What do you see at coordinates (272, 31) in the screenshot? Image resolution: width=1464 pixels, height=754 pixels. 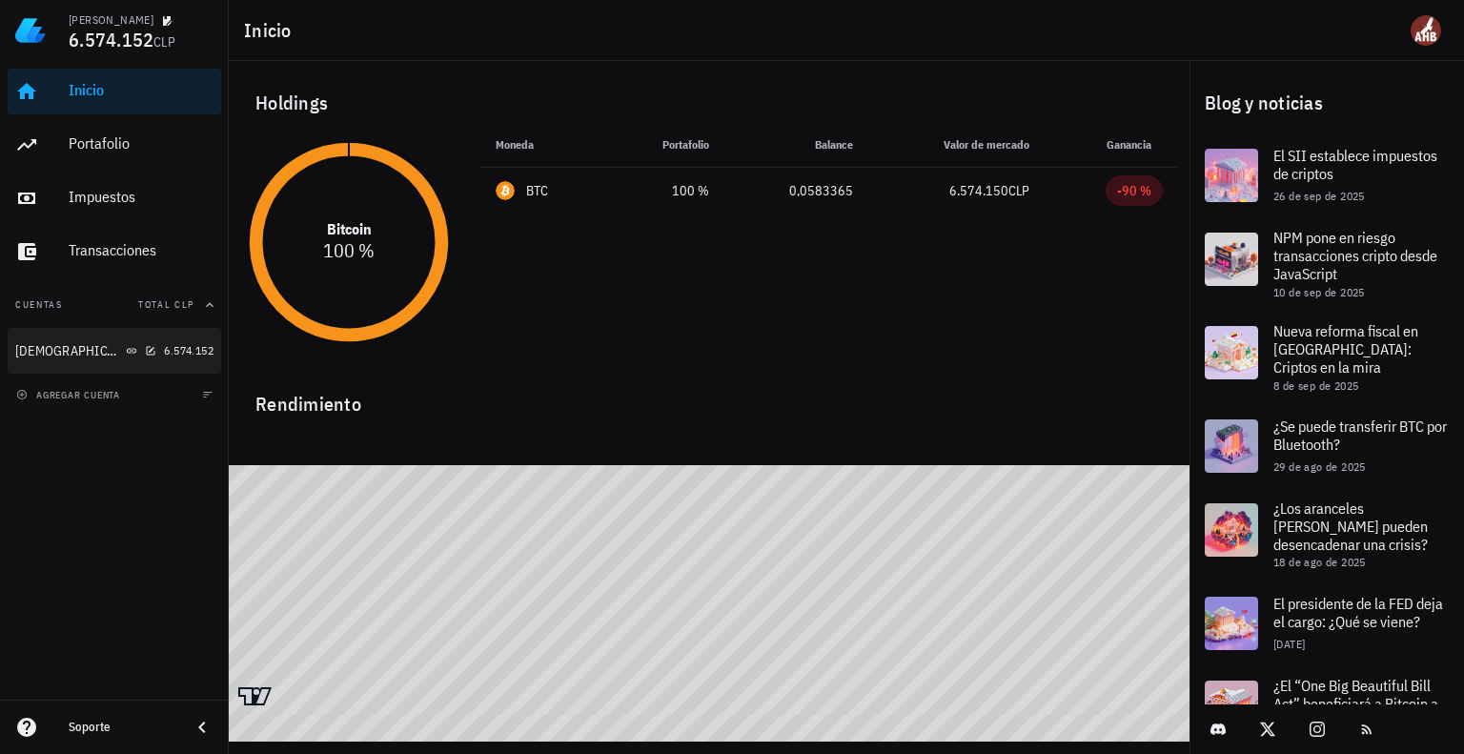 I see `h1: Inicio` at bounding box center [272, 31].